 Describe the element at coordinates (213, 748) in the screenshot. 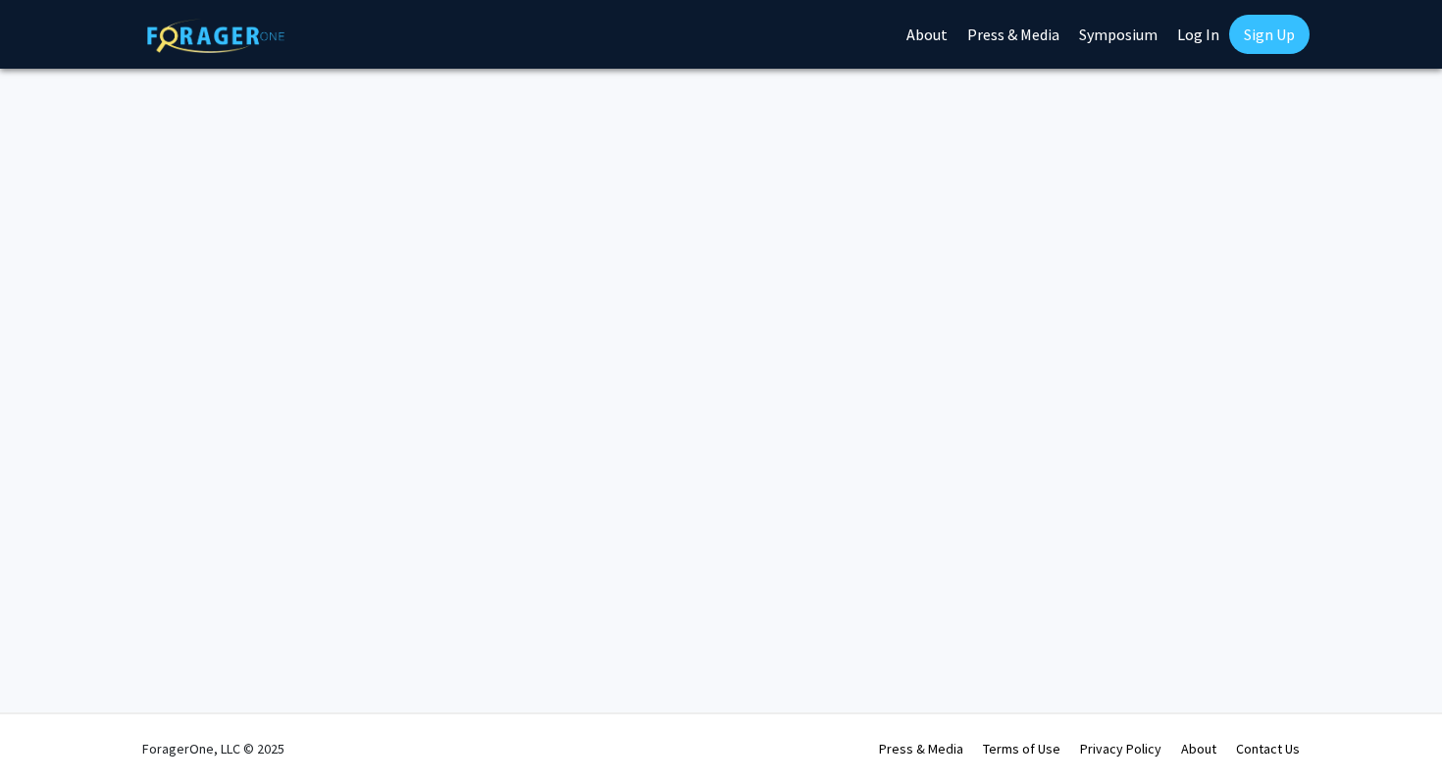

I see `div: ForagerOne, LLC © 2025` at that location.